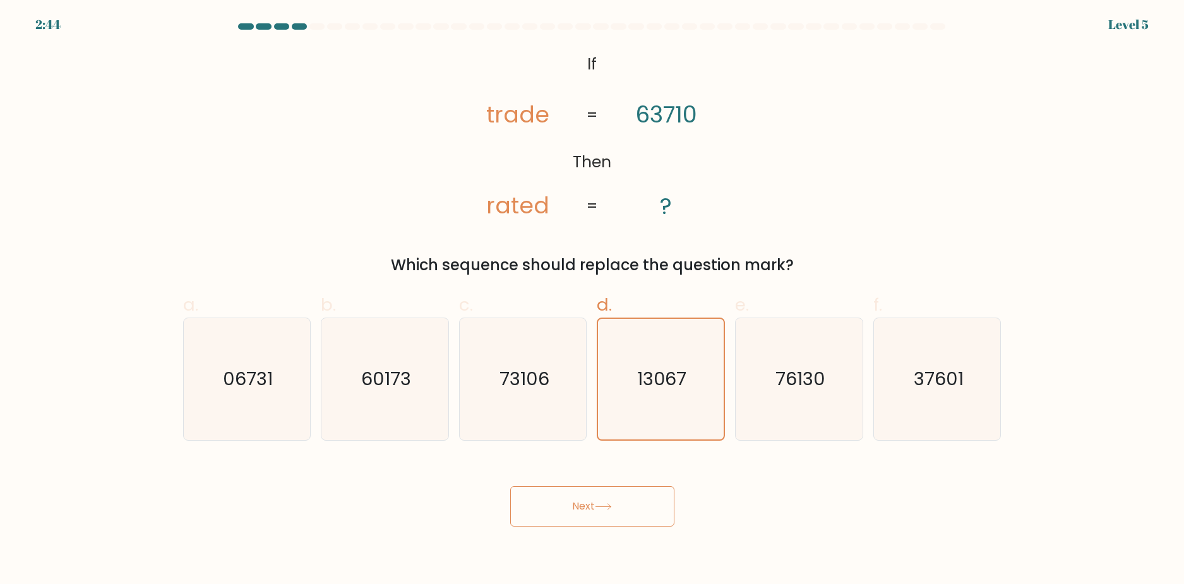 The height and width of the screenshot is (584, 1184). Describe the element at coordinates (524, 379) in the screenshot. I see `text: 73106` at that location.